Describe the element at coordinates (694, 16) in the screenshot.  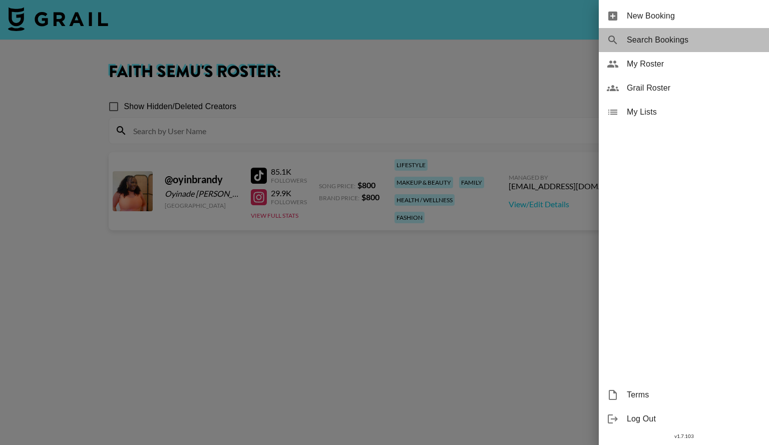
I see `span: New Booking` at that location.